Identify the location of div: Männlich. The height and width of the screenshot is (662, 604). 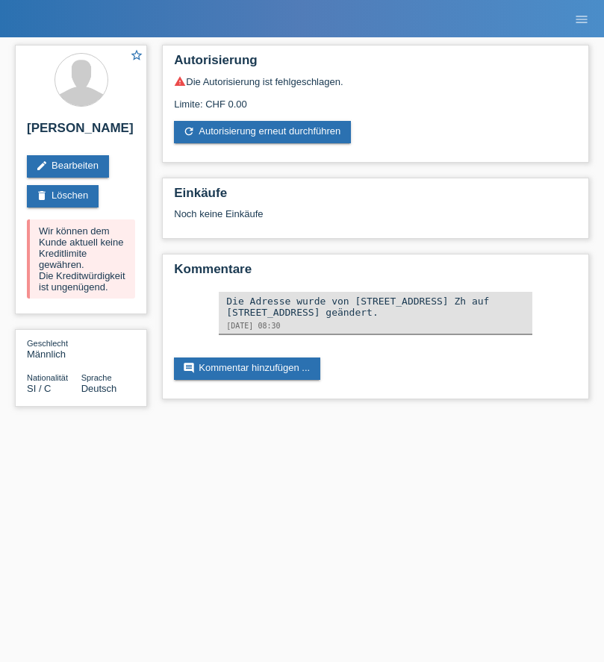
(54, 349).